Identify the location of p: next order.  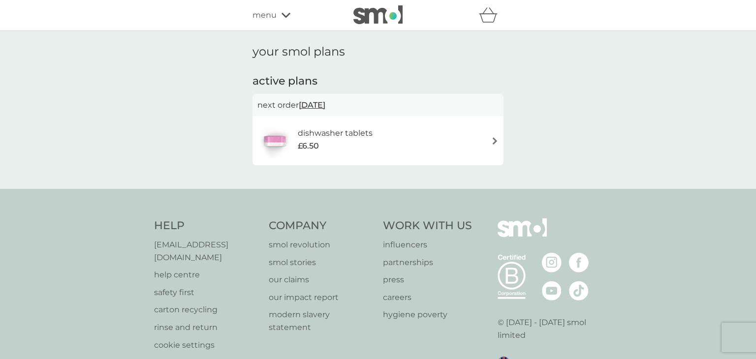
(378, 105).